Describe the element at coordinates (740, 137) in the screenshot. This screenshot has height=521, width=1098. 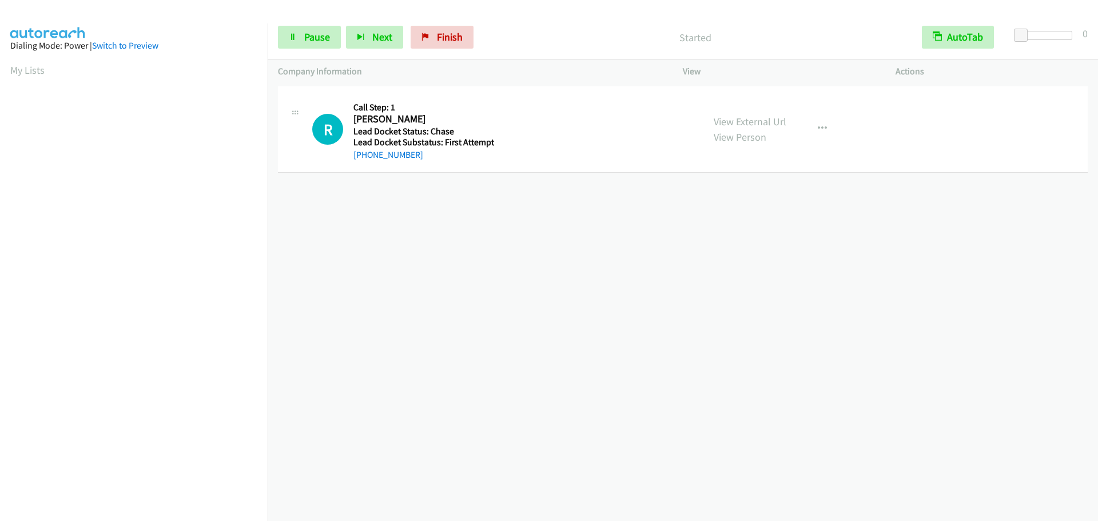
I see `a: View Person` at that location.